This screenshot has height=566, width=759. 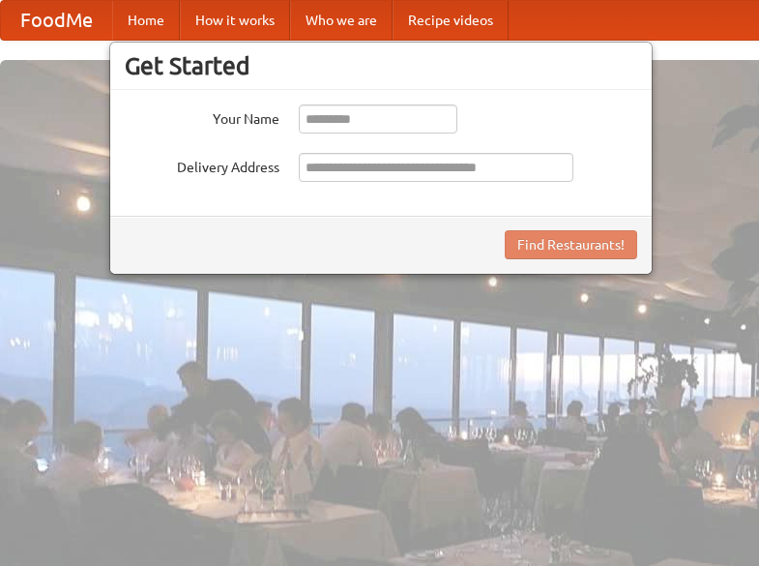 I want to click on label: Delivery Address, so click(x=202, y=164).